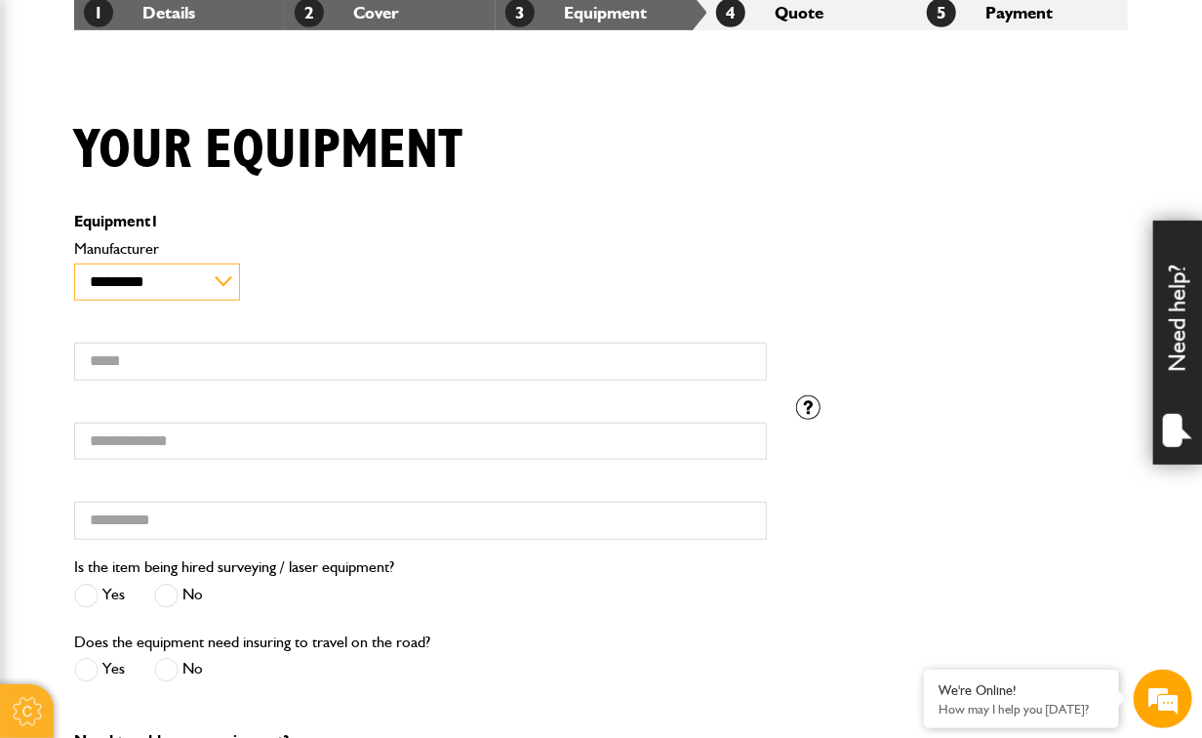 The height and width of the screenshot is (738, 1202). Describe the element at coordinates (1178, 342) in the screenshot. I see `div: Need help?` at that location.